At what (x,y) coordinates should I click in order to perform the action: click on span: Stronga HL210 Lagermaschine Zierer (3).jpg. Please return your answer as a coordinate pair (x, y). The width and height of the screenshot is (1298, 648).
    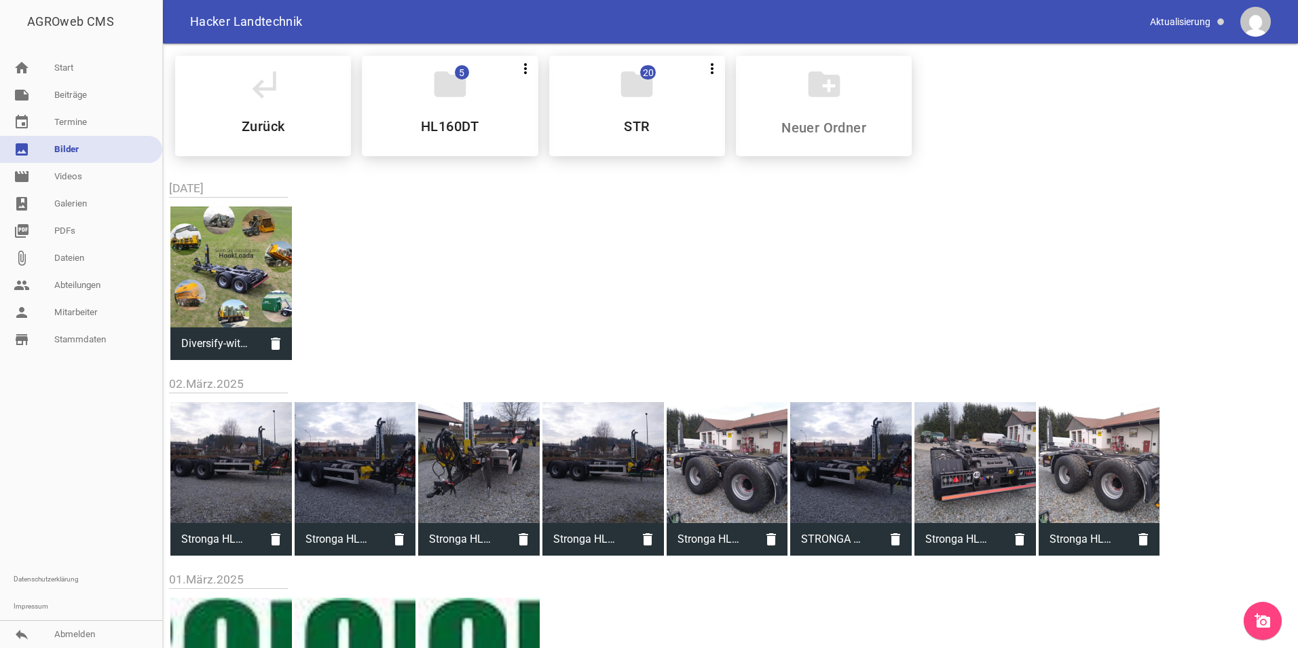
    Looking at the image, I should click on (215, 539).